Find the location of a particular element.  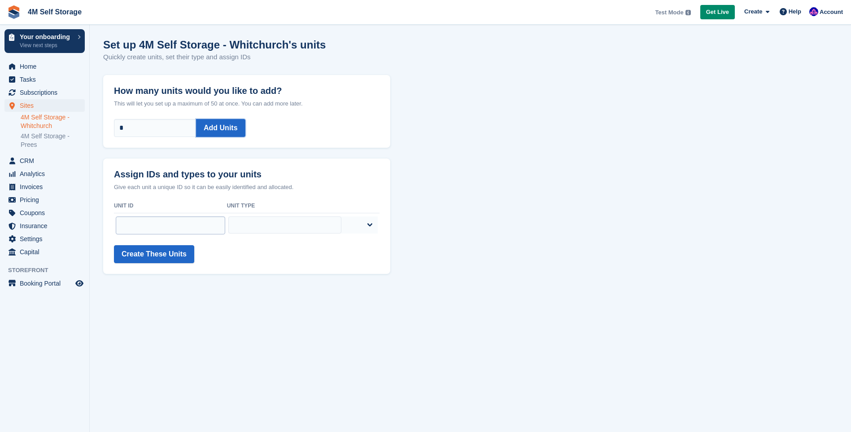

button: Add Units is located at coordinates (221, 128).